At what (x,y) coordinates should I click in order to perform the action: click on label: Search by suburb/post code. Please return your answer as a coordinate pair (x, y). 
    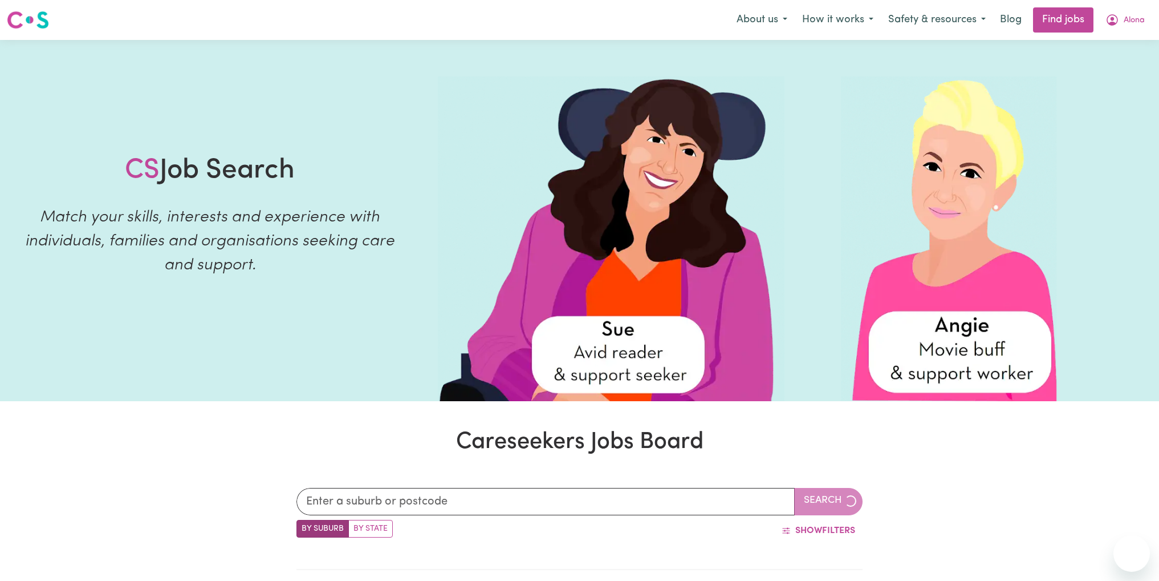
    Looking at the image, I should click on (323, 528).